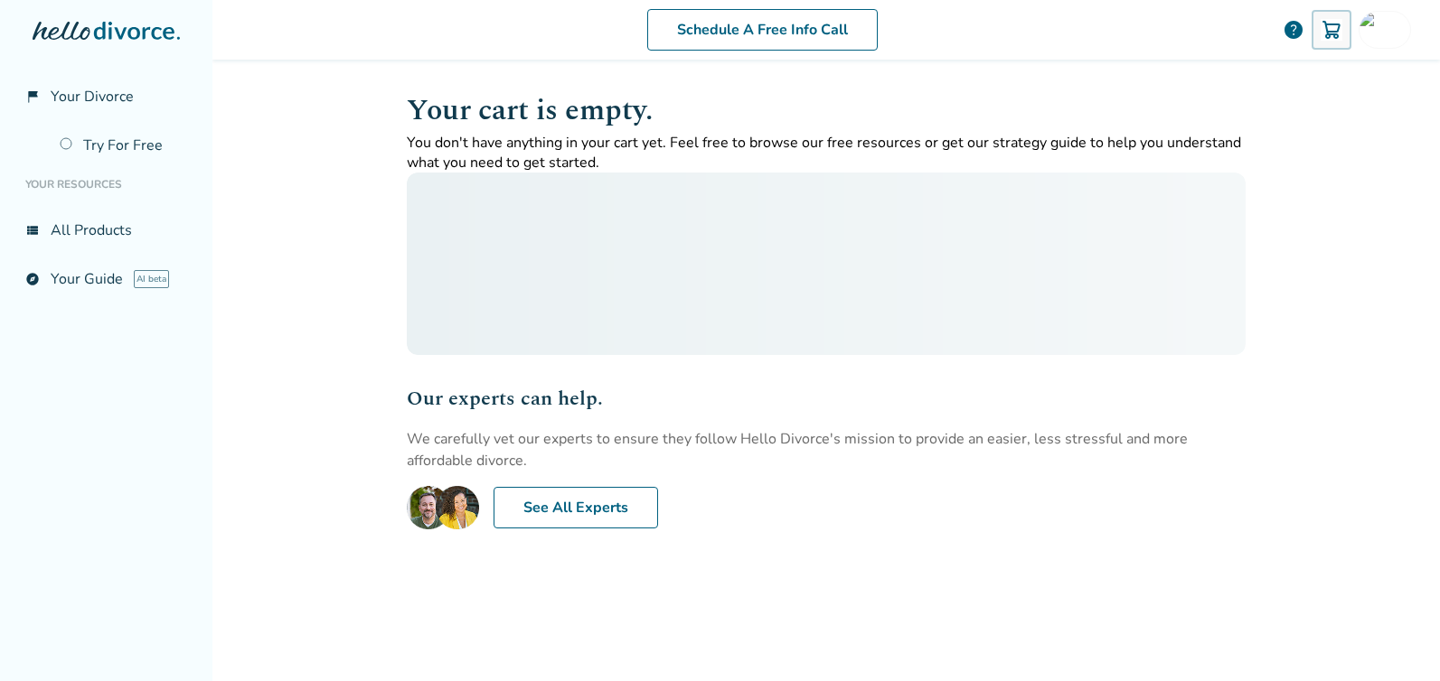  Describe the element at coordinates (576, 508) in the screenshot. I see `a: See All Experts` at that location.